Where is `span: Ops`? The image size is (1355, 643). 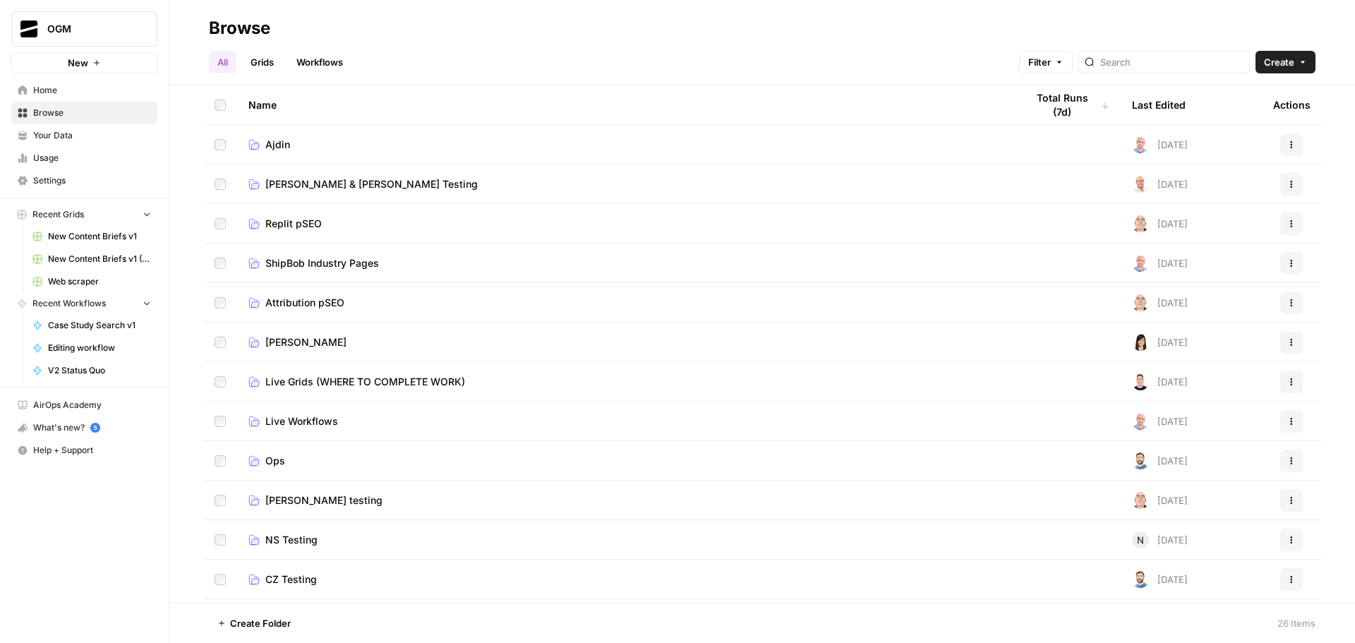 span: Ops is located at coordinates (275, 461).